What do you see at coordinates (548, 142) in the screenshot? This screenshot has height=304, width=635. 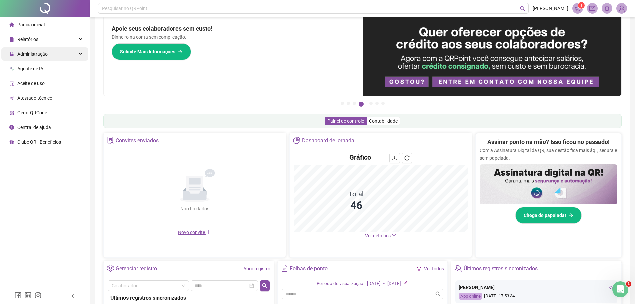 I see `h2: Assinar ponto na mão? Isso ficou no passado!` at bounding box center [548, 142].